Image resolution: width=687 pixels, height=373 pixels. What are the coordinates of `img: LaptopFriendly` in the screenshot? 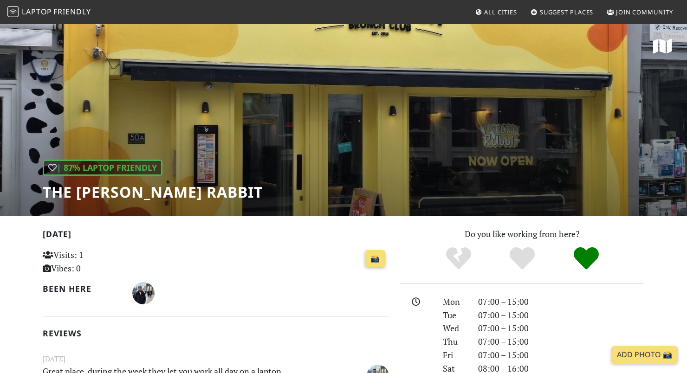 It's located at (13, 12).